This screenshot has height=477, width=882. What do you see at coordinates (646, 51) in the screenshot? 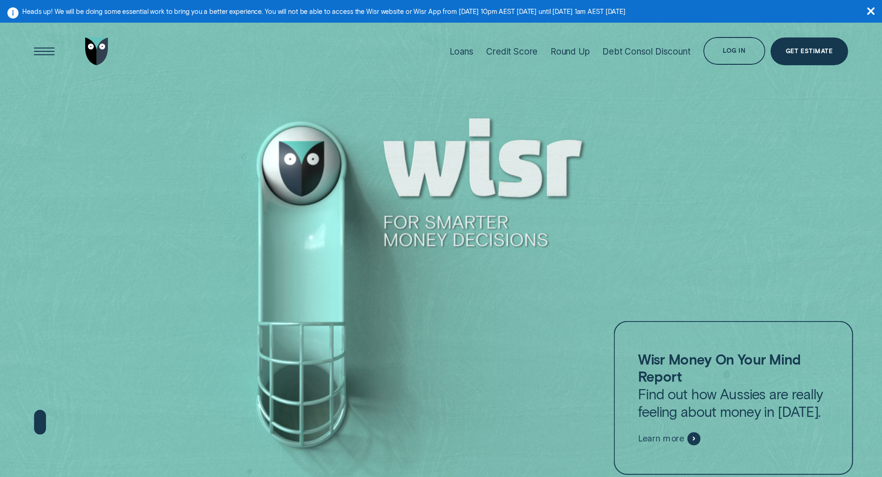
I see `a: Debt Consol Discount` at bounding box center [646, 51].